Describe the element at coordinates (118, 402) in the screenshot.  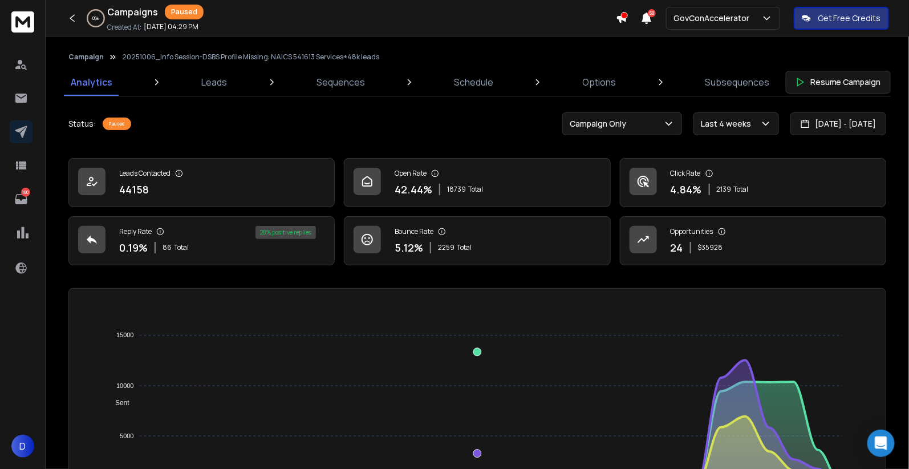
I see `span: Sent` at that location.